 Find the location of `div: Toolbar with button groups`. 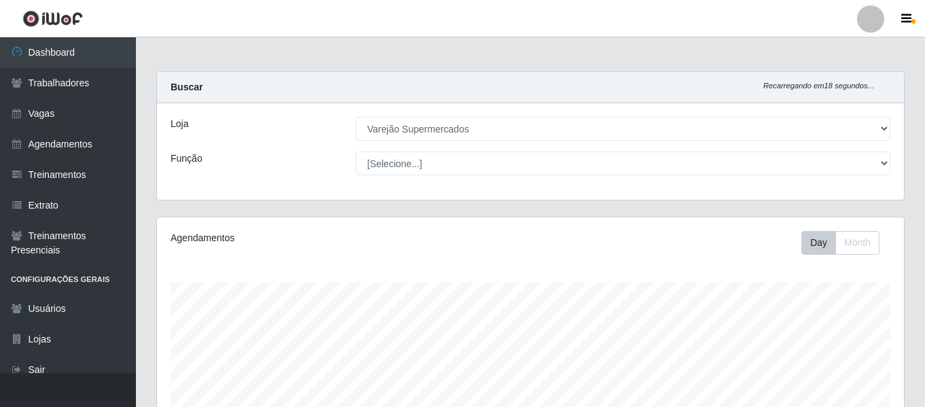

div: Toolbar with button groups is located at coordinates (845, 243).